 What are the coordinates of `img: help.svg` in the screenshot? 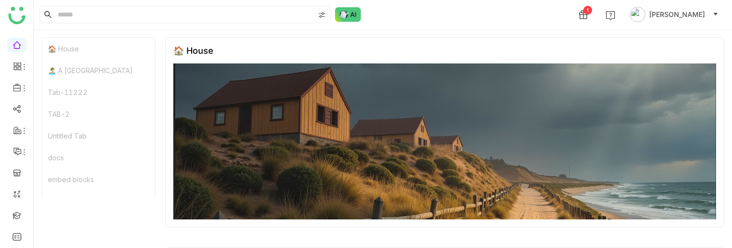 It's located at (610, 15).